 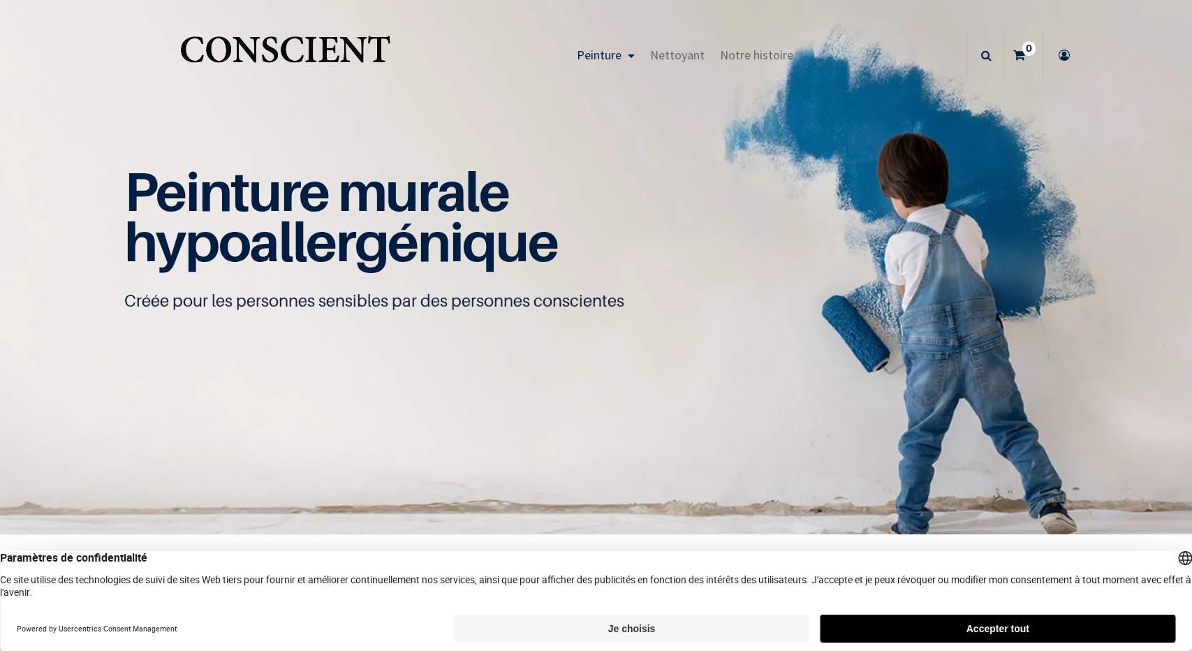 I want to click on a: 0, so click(x=1023, y=55).